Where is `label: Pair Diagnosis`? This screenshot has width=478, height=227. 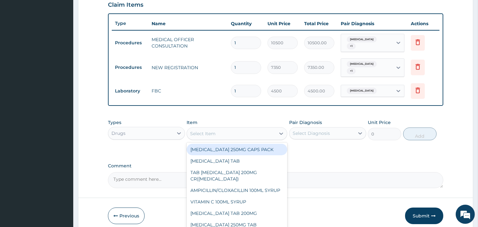 label: Pair Diagnosis is located at coordinates (306, 122).